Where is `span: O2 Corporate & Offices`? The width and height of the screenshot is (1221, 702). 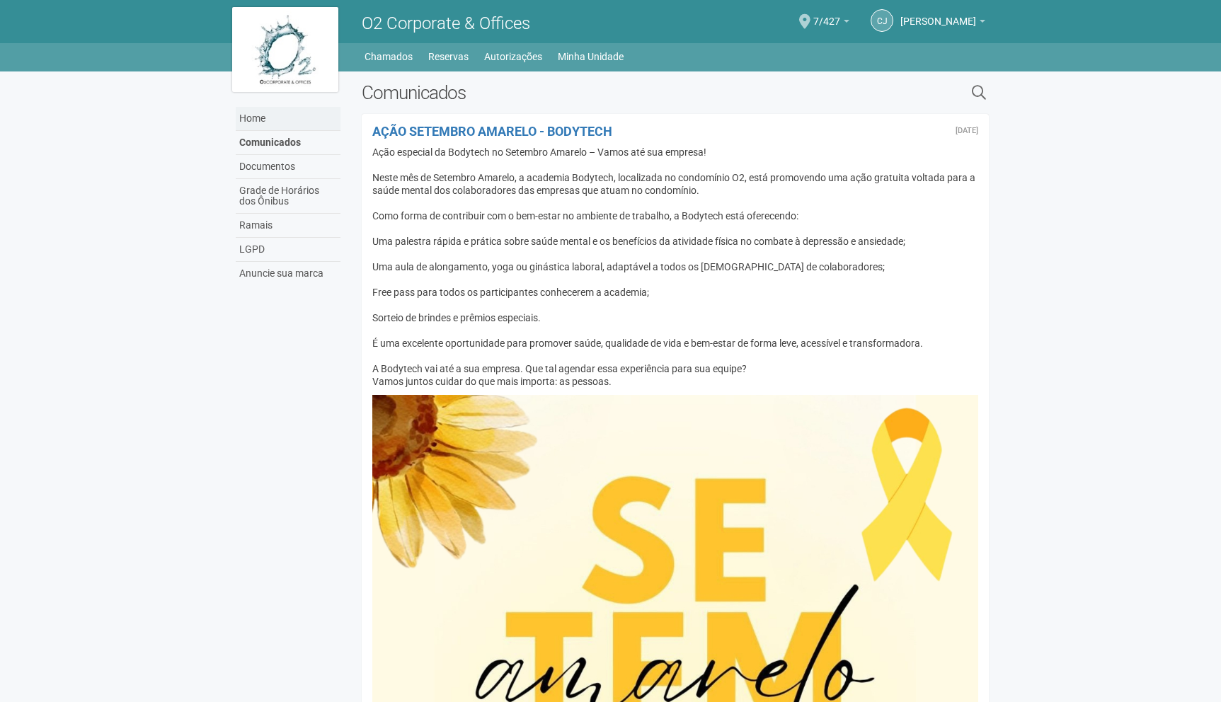
span: O2 Corporate & Offices is located at coordinates (446, 23).